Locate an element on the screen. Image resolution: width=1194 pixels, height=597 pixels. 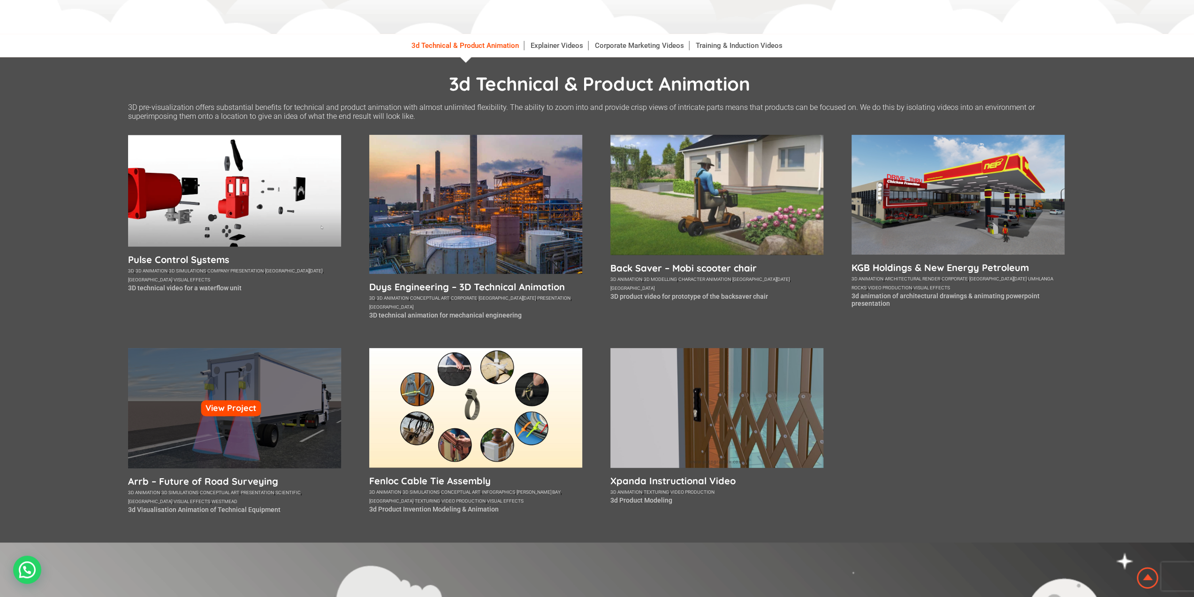
a: character animation is located at coordinates (705, 279).